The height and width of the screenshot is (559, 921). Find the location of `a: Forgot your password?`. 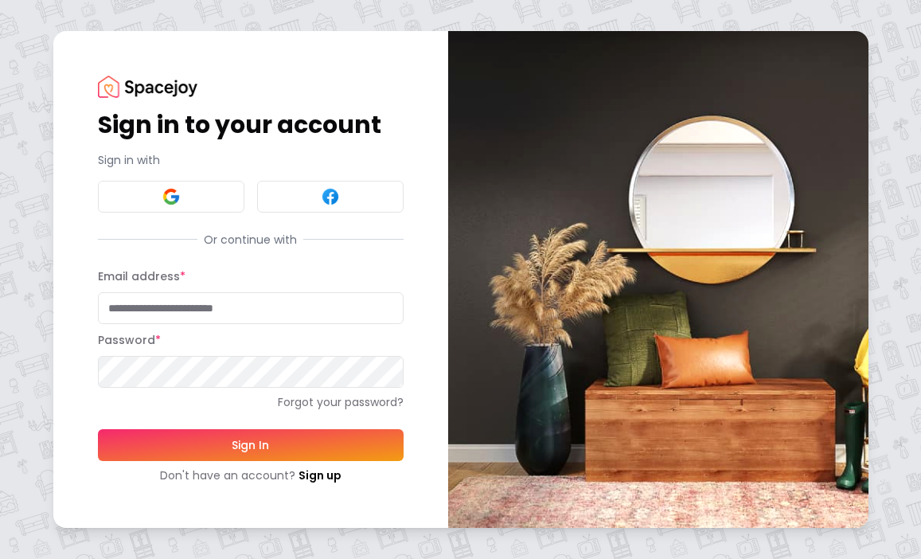

a: Forgot your password? is located at coordinates (251, 402).